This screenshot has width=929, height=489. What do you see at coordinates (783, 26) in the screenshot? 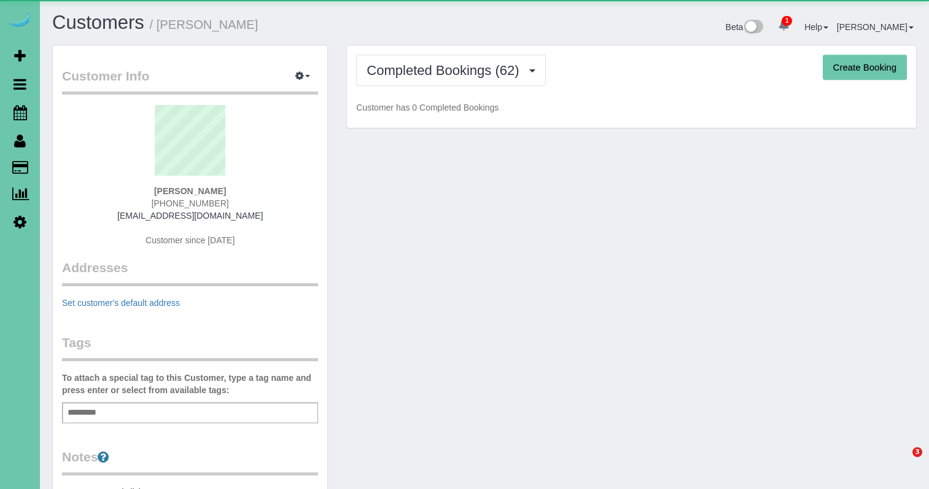
I see `a: 1` at bounding box center [783, 26].